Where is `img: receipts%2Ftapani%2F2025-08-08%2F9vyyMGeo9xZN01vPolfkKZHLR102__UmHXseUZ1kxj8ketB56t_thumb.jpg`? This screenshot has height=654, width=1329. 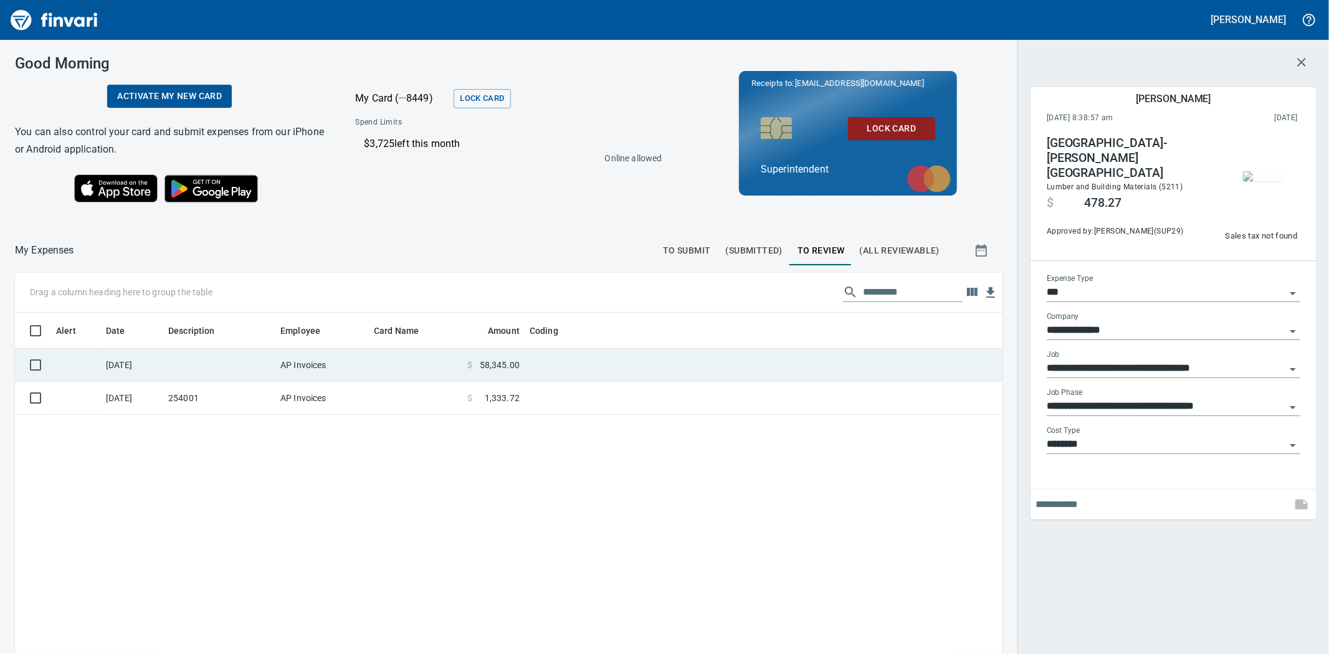
img: receipts%2Ftapani%2F2025-08-08%2F9vyyMGeo9xZN01vPolfkKZHLR102__UmHXseUZ1kxj8ketB56t_thumb.jpg is located at coordinates (1263, 176).